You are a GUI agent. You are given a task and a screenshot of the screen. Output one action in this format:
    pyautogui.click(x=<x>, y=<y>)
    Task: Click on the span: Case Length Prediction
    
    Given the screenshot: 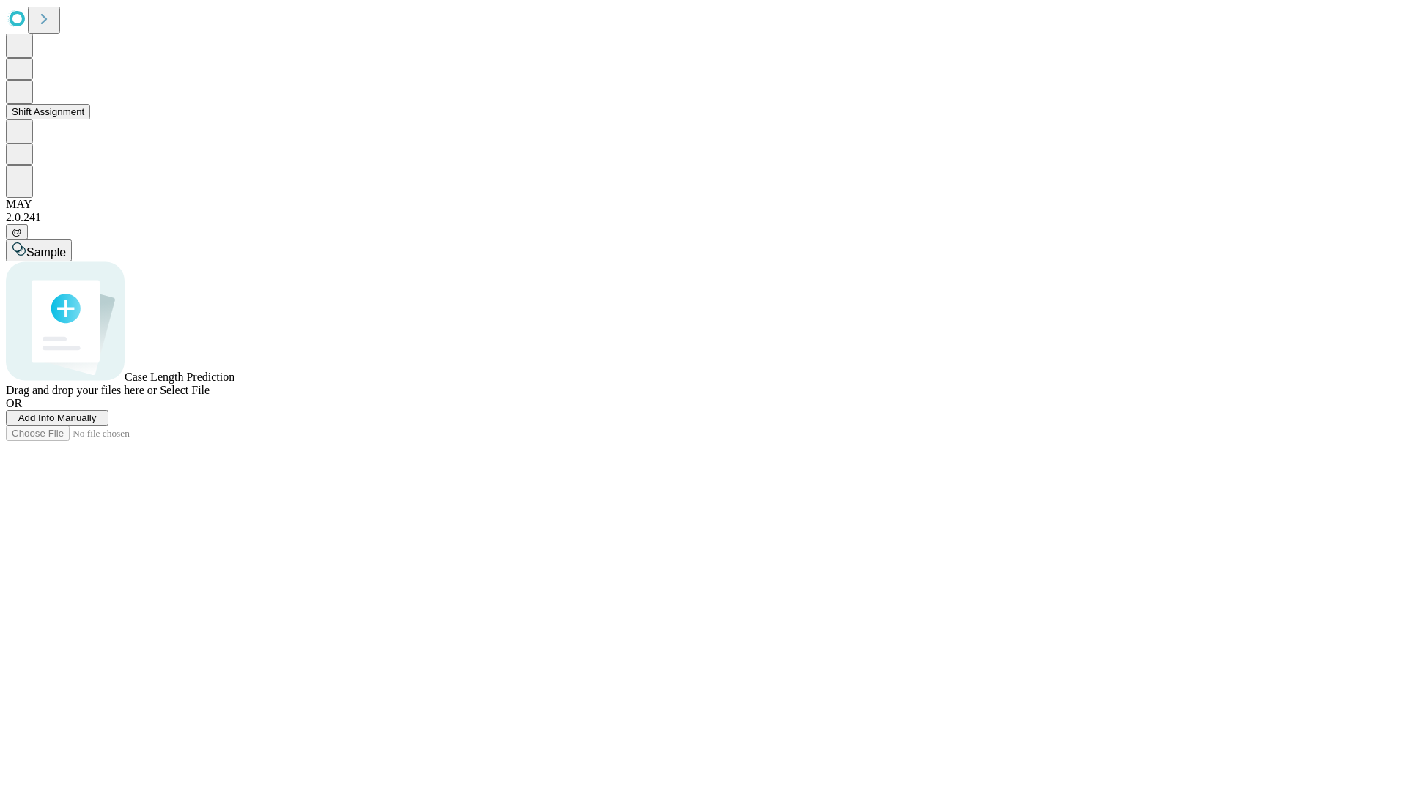 What is the action you would take?
    pyautogui.click(x=180, y=377)
    